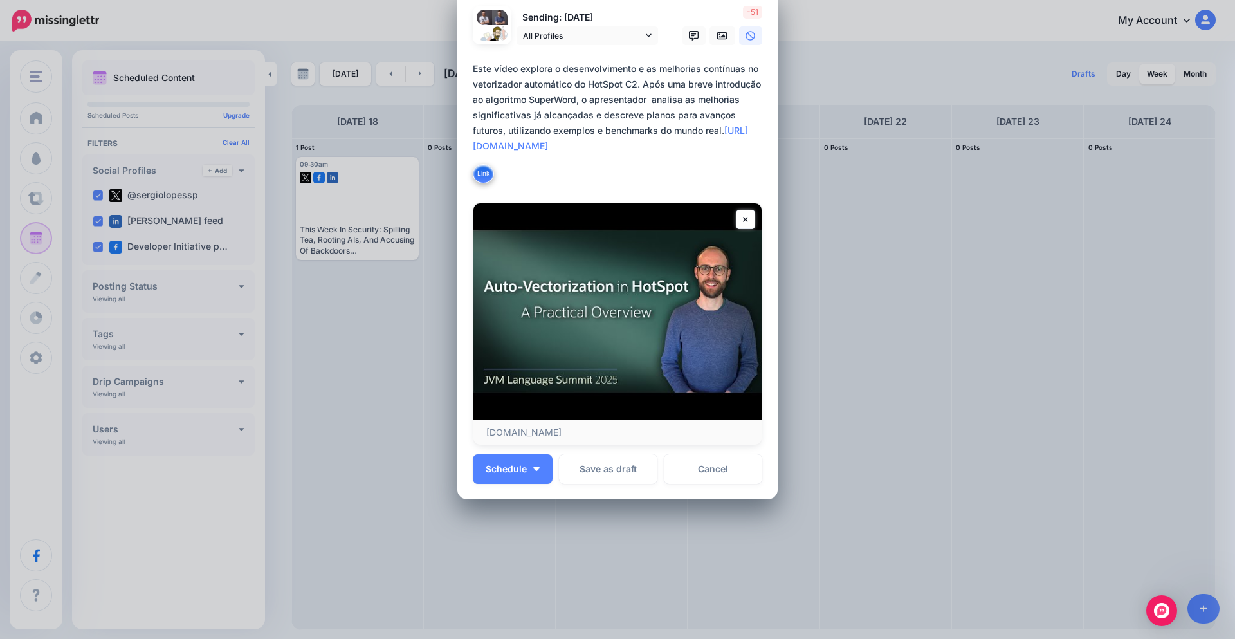 The width and height of the screenshot is (1235, 639). Describe the element at coordinates (713, 469) in the screenshot. I see `a: Cancel` at that location.